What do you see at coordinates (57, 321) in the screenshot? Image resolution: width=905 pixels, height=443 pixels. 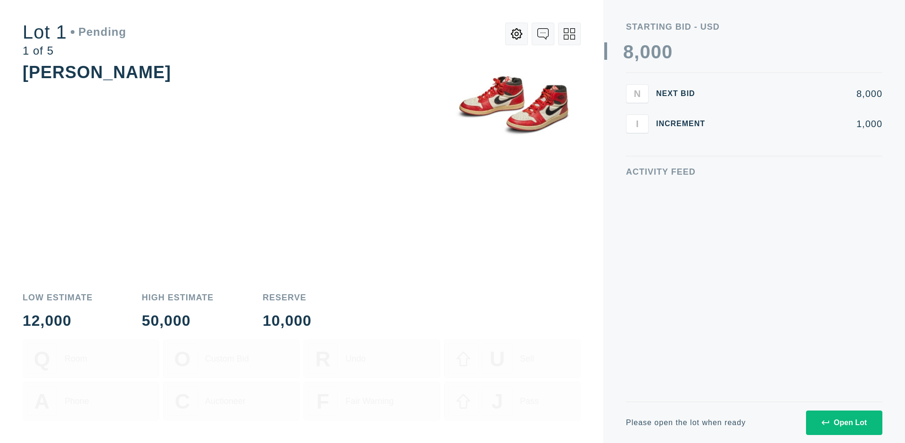 I see `div: 12,000` at bounding box center [57, 321].